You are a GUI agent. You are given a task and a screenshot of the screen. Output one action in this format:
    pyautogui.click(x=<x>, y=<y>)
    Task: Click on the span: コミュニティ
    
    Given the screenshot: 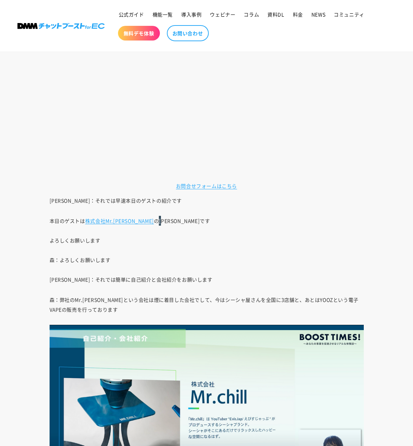 What is the action you would take?
    pyautogui.click(x=349, y=14)
    